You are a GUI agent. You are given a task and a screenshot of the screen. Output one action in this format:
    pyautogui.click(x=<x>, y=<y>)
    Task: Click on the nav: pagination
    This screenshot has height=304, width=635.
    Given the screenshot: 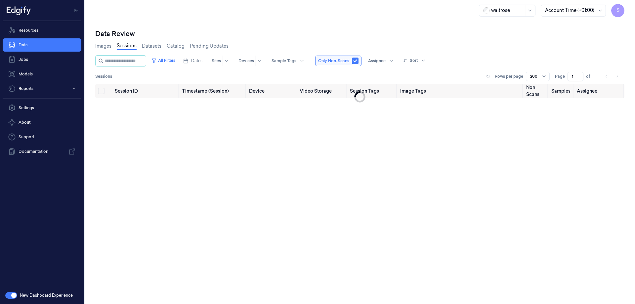 What is the action you would take?
    pyautogui.click(x=611, y=76)
    